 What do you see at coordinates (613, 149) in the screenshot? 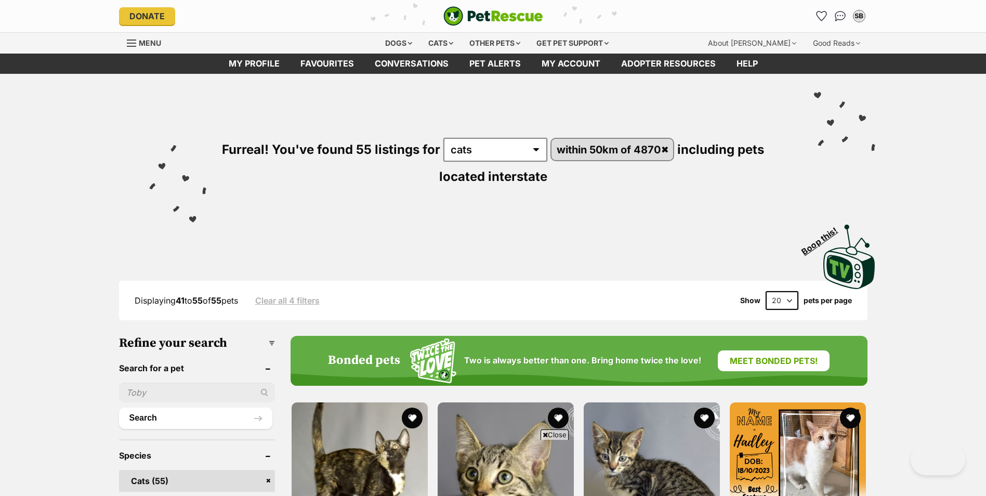
I see `a: within 50km of 4870` at bounding box center [613, 149].